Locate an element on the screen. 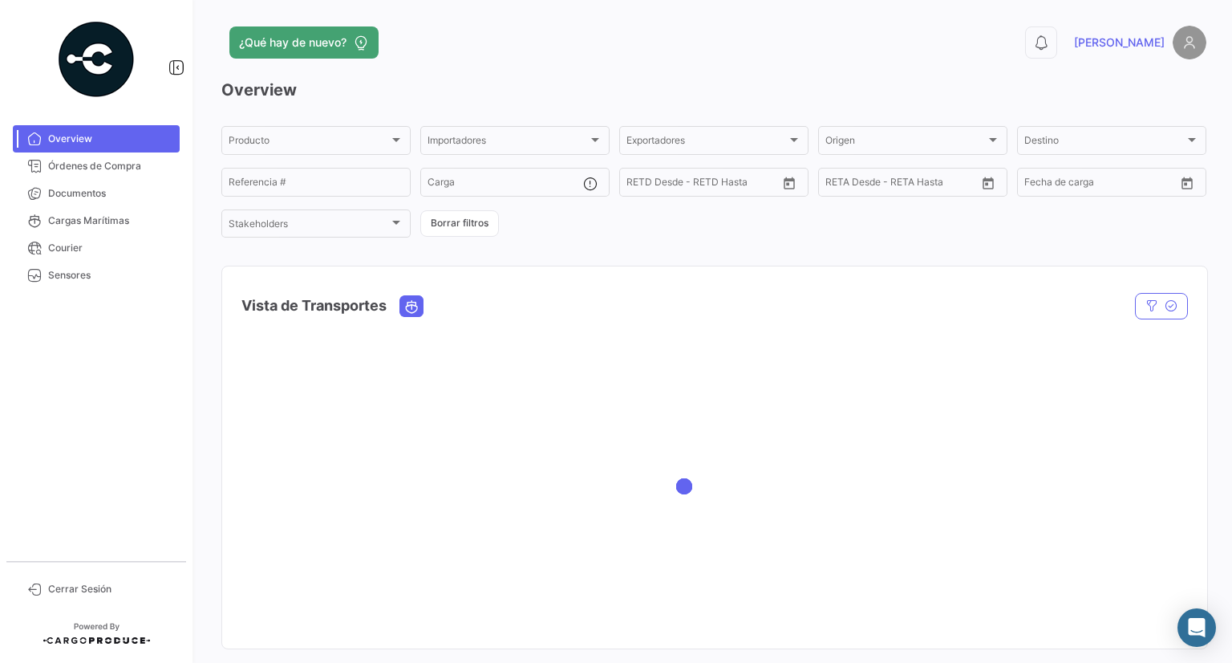 This screenshot has height=663, width=1232. img: placeholder-user.png is located at coordinates (1190, 43).